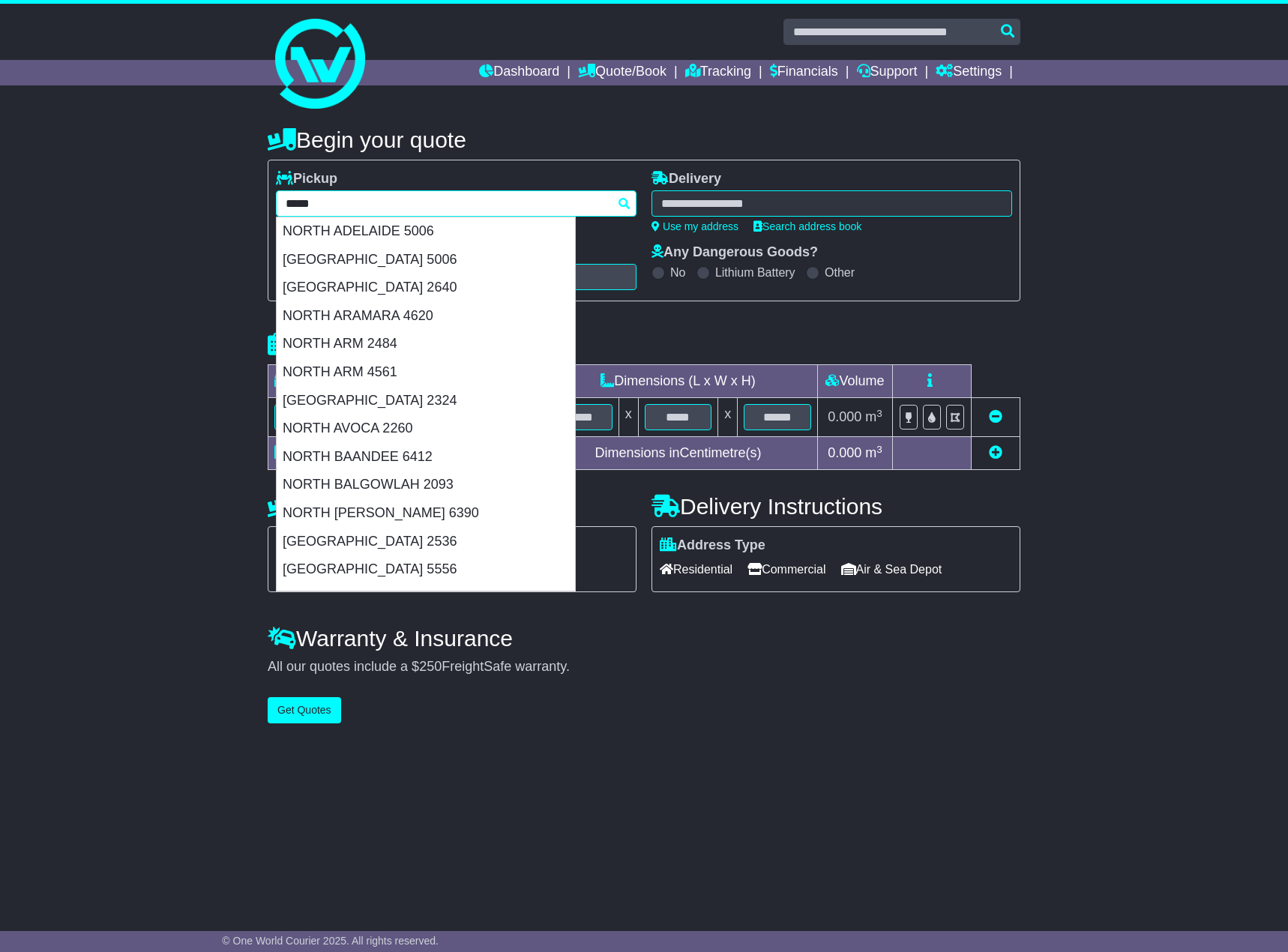  I want to click on div: NORTH ADELAIDE 5006, so click(426, 231).